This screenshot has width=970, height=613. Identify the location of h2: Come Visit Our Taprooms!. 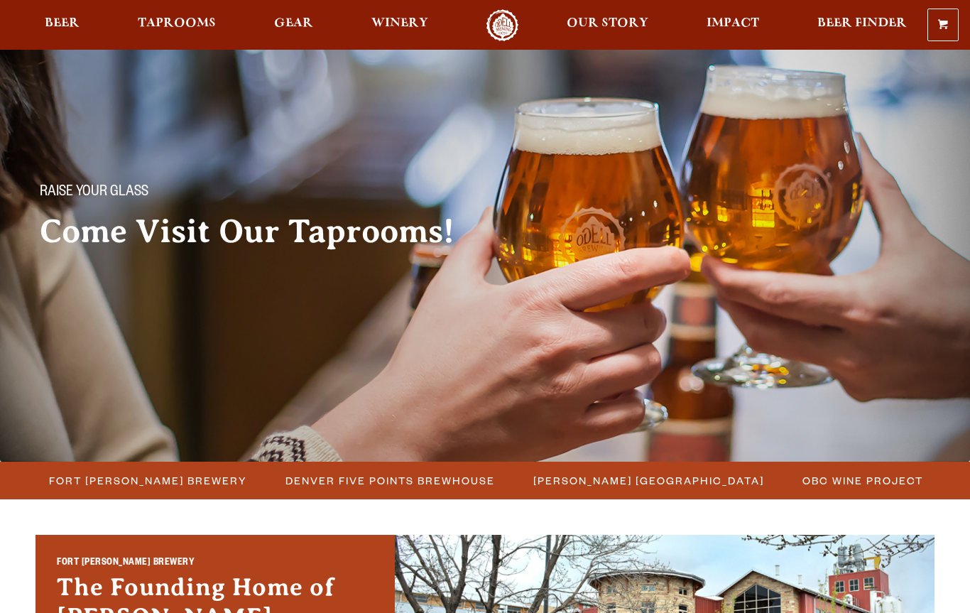
(261, 231).